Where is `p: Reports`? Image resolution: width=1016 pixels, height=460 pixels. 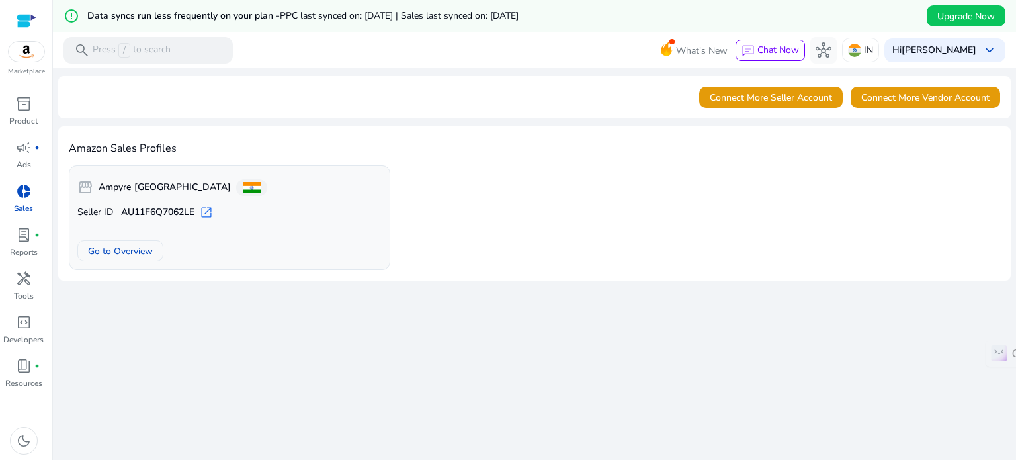
p: Reports is located at coordinates (24, 252).